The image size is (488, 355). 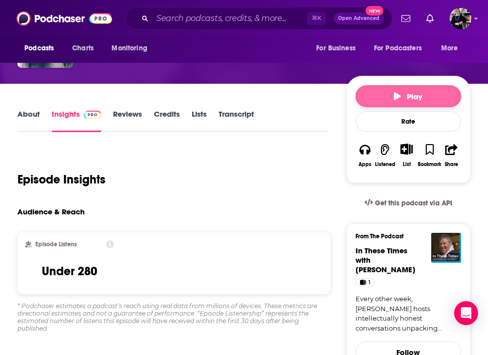 I want to click on button: Play, so click(x=408, y=96).